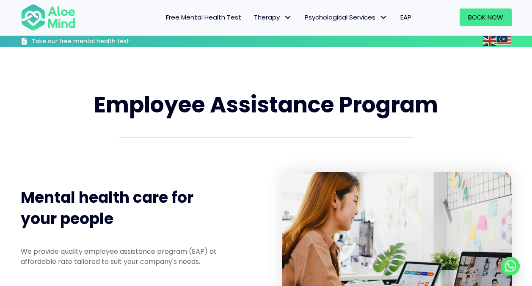 This screenshot has height=286, width=532. I want to click on span: Free Mental Health Test, so click(204, 17).